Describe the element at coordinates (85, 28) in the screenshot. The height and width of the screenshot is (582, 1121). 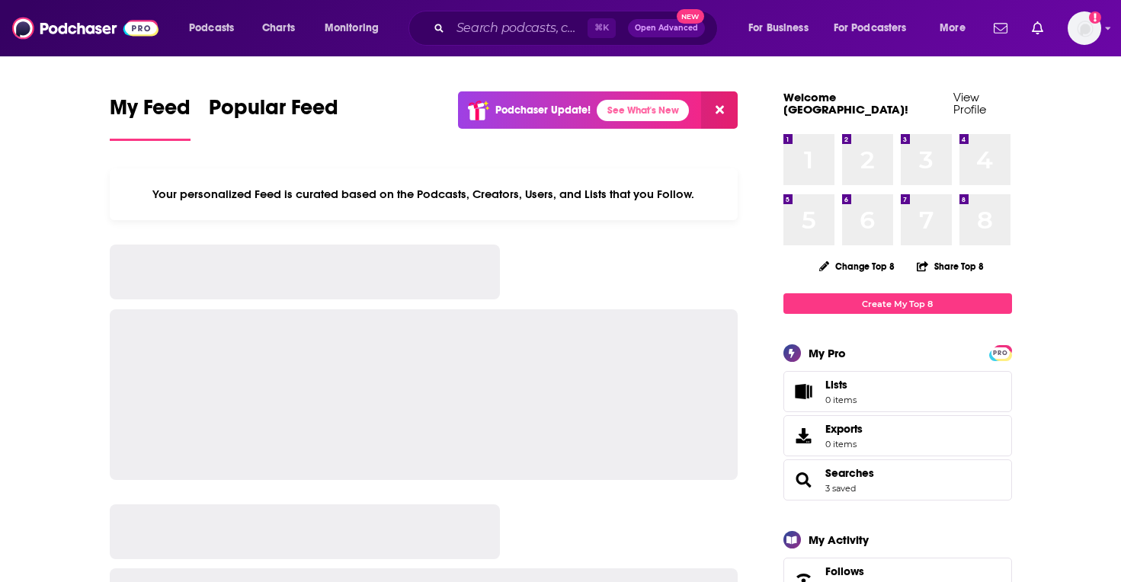
I see `a: Podchaser - Follow, Share and Rate Podcasts` at that location.